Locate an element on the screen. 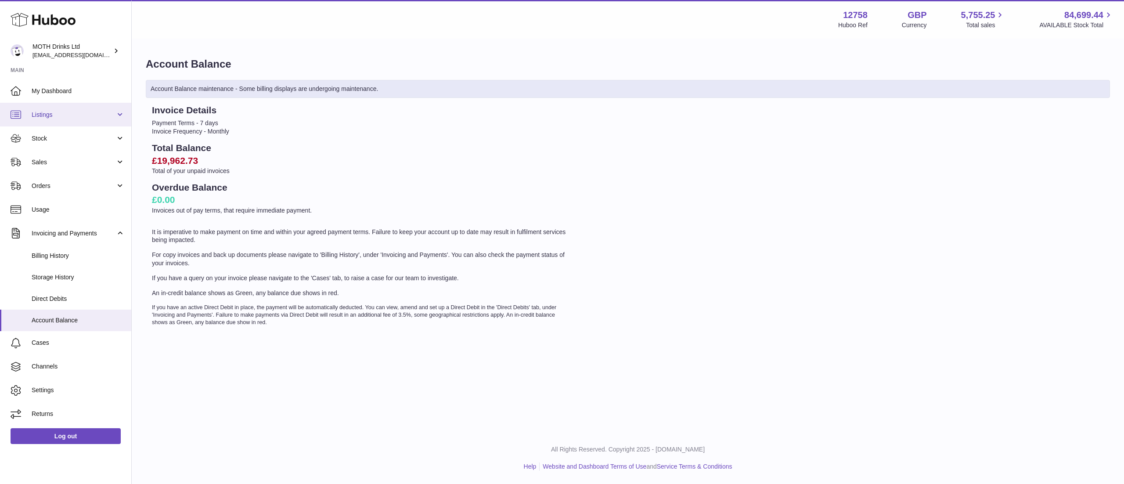 Image resolution: width=1124 pixels, height=484 pixels. h2: £19,962.73 is located at coordinates (361, 161).